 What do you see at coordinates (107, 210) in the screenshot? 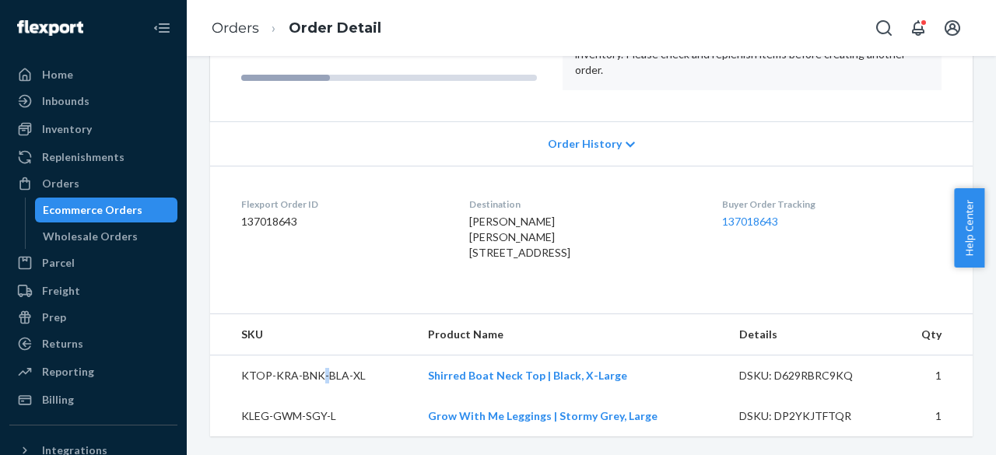
I see `a: Ecommerce Orders` at bounding box center [107, 210].